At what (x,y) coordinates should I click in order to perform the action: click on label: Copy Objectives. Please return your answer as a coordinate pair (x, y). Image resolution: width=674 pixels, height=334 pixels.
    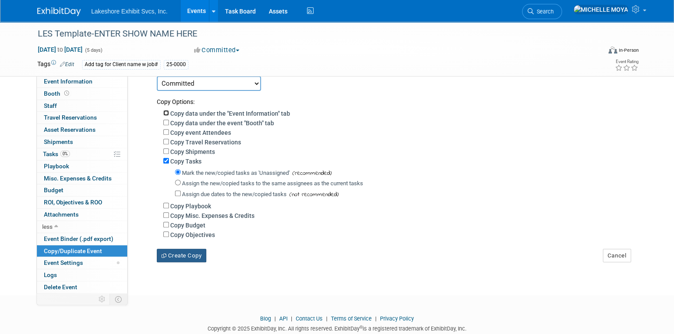
    Looking at the image, I should click on (192, 235).